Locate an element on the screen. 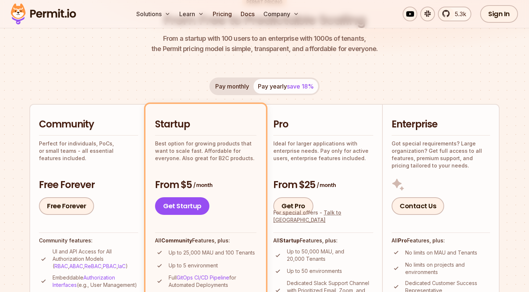 The width and height of the screenshot is (529, 292). p: Up to 50 environments is located at coordinates (314, 271).